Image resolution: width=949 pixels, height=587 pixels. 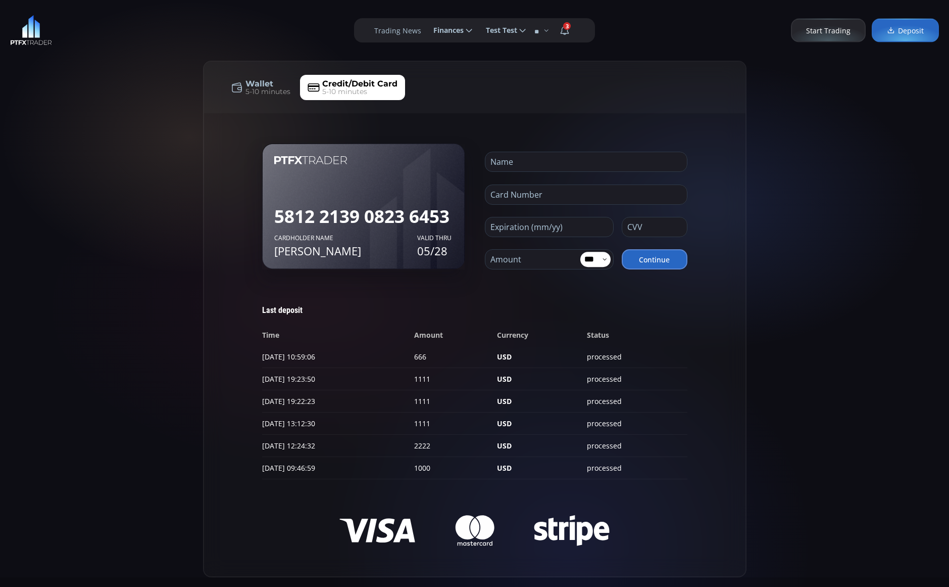 I want to click on a: Start Trading, so click(x=829, y=30).